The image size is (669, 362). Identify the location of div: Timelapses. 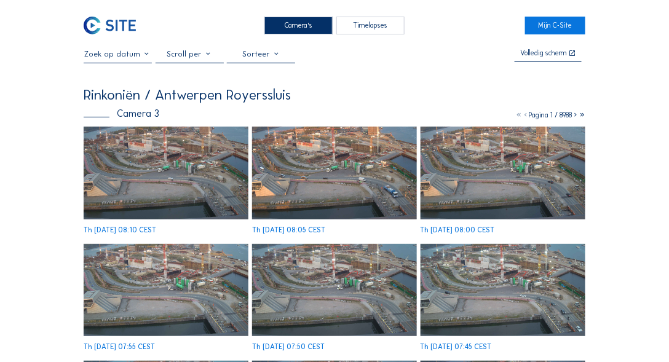
(370, 25).